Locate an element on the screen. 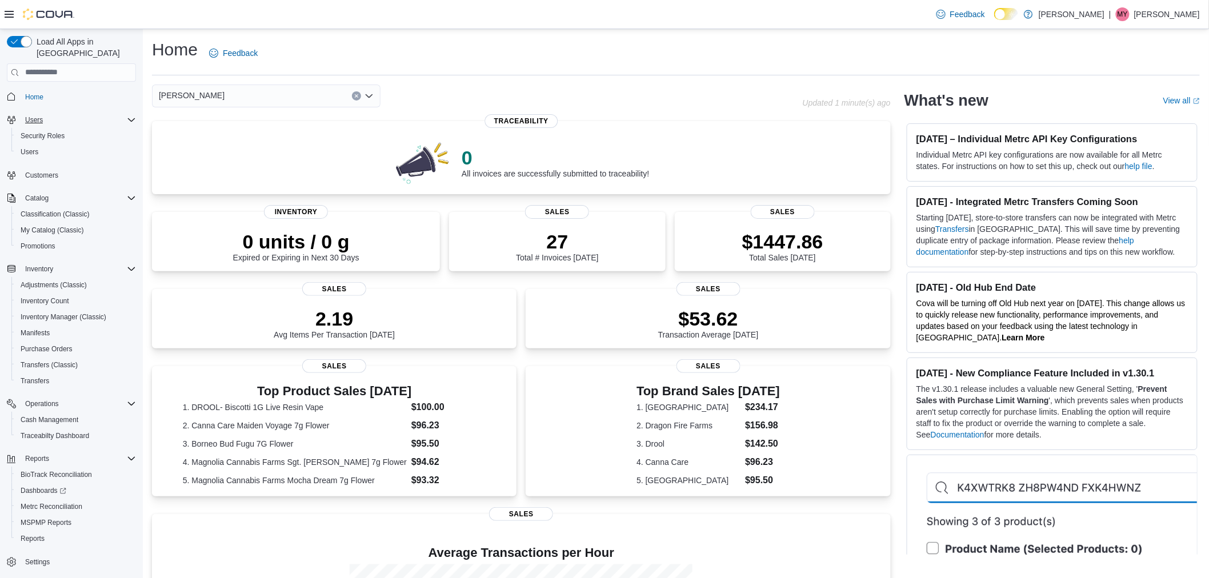 The width and height of the screenshot is (1209, 578). a: Classification (Classic) is located at coordinates (55, 214).